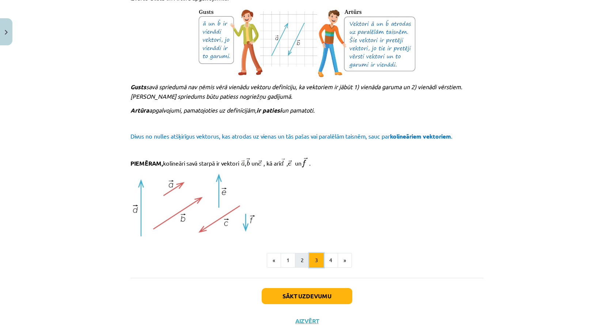 The height and width of the screenshot is (325, 614). Describe the element at coordinates (146, 163) in the screenshot. I see `span: PIEMĒRAM,` at that location.